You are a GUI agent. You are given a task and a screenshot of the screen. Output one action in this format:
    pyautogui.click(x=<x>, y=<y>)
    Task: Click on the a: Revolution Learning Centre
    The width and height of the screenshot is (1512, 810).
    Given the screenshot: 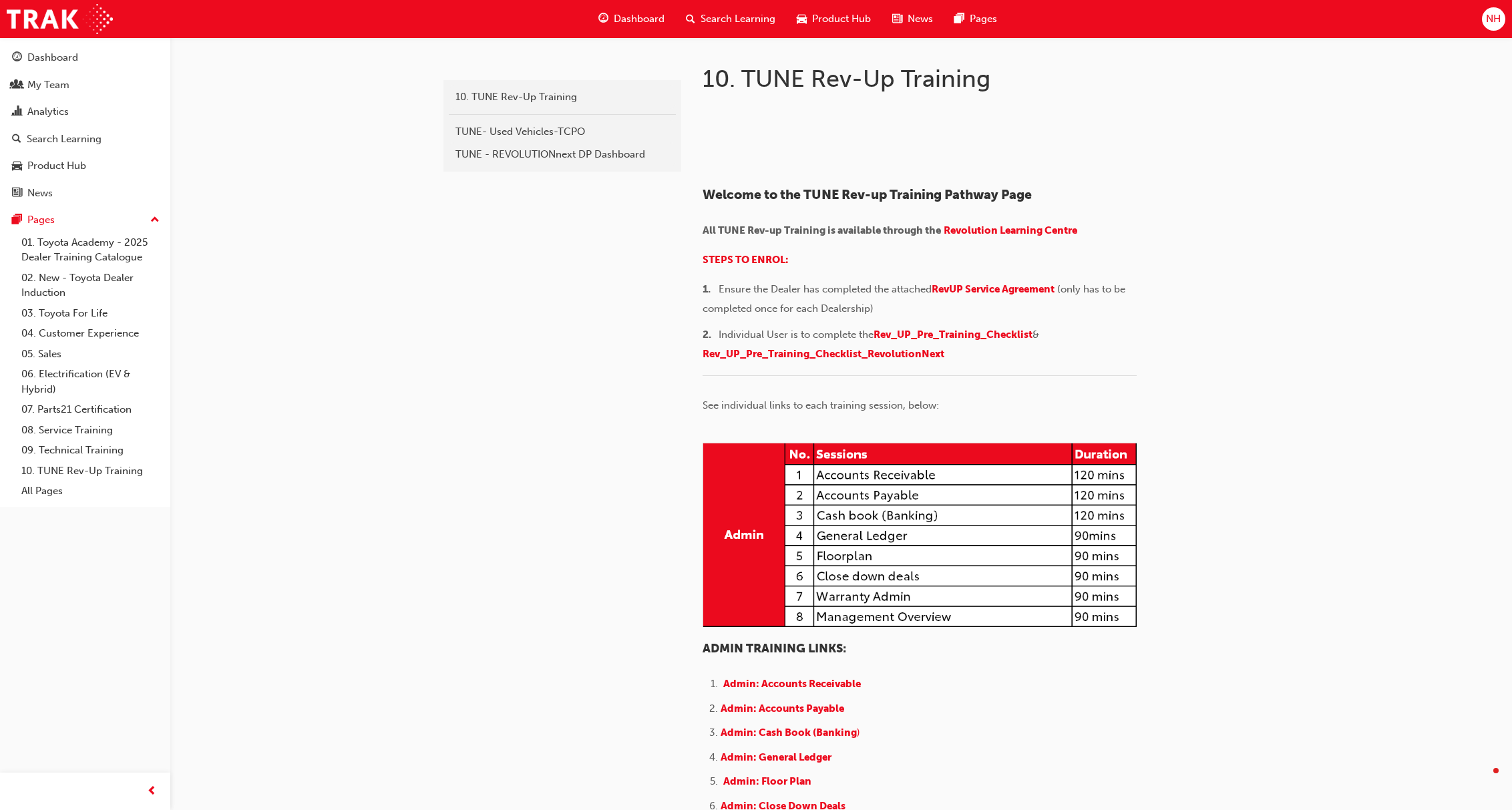 What is the action you would take?
    pyautogui.click(x=1011, y=231)
    